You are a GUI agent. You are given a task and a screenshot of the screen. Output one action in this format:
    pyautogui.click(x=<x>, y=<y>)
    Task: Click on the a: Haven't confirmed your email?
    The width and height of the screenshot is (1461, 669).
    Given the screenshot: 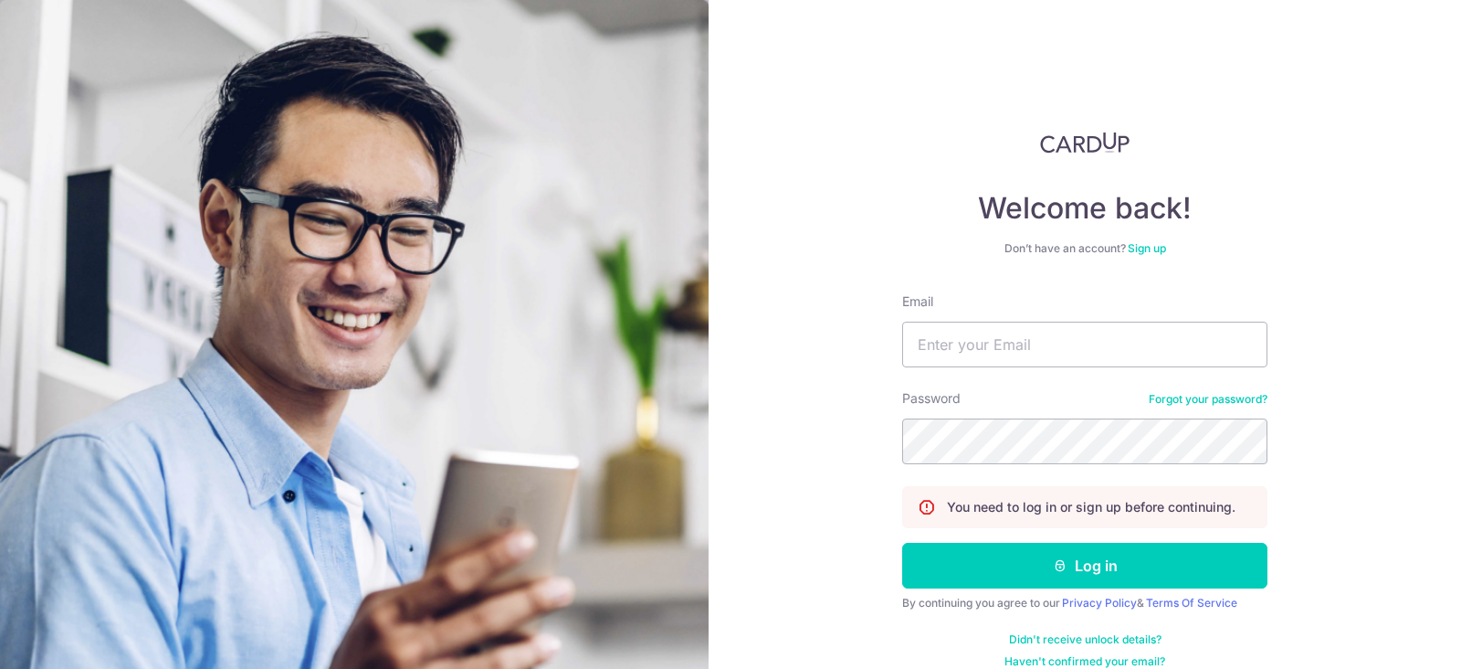 What is the action you would take?
    pyautogui.click(x=1085, y=661)
    